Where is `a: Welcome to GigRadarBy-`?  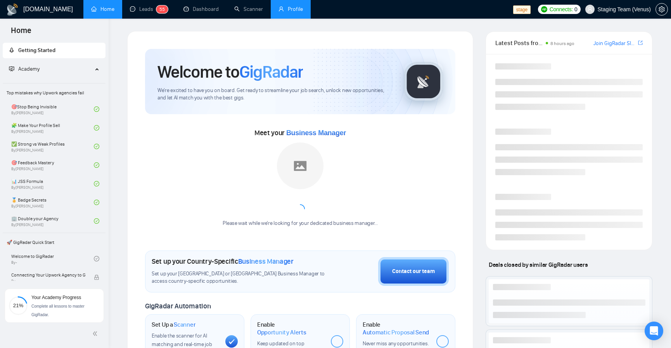 a: Welcome to GigRadarBy- is located at coordinates (52, 258).